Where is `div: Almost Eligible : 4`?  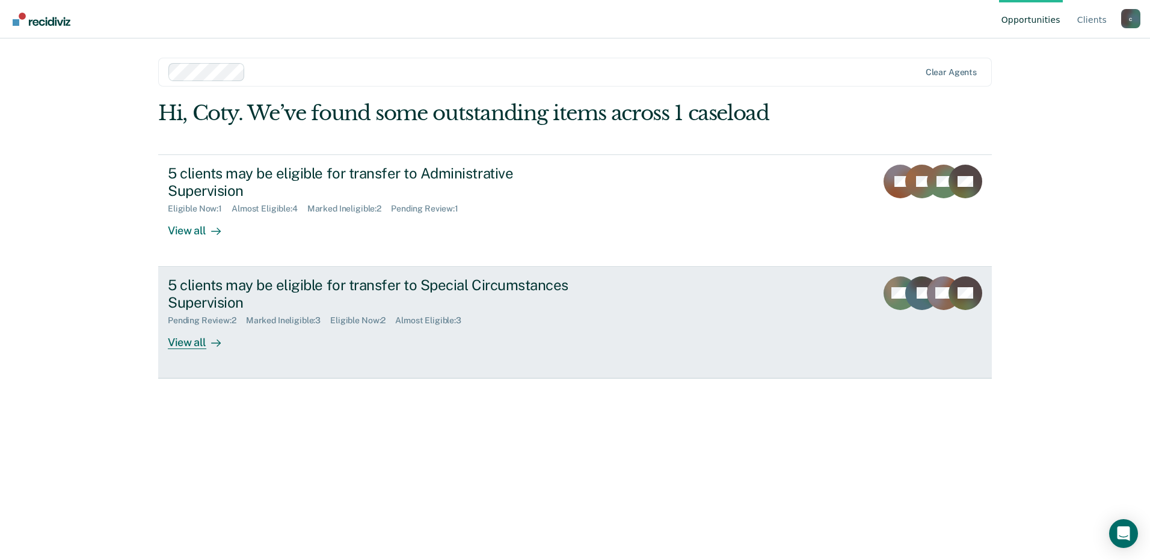 div: Almost Eligible : 4 is located at coordinates (269, 209).